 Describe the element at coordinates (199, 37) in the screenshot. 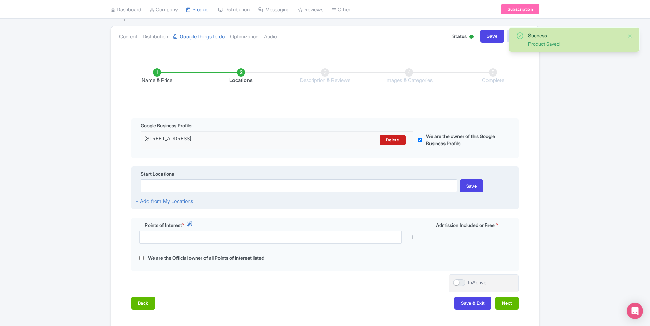

I see `a: GoogleThings to do` at that location.